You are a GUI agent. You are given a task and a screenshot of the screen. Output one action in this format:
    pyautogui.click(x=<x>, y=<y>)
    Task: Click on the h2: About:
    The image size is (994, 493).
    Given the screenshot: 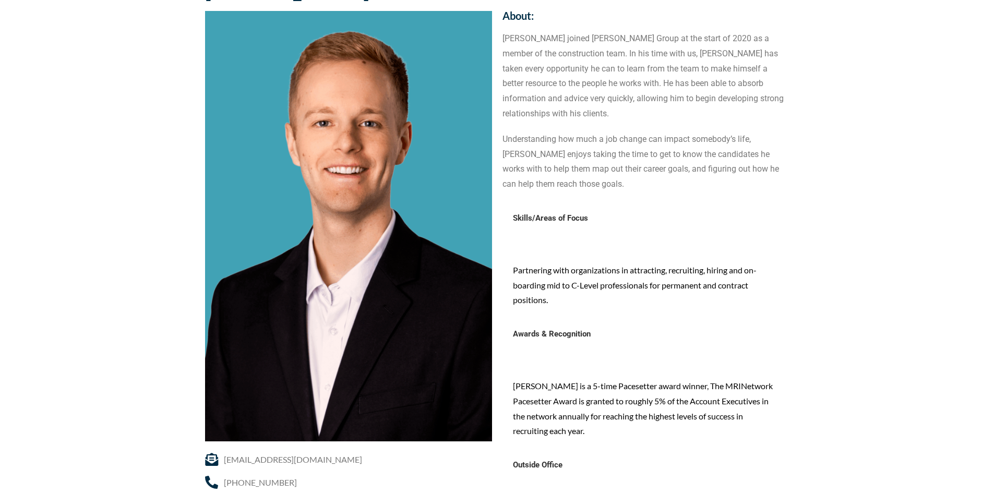 What is the action you would take?
    pyautogui.click(x=646, y=16)
    